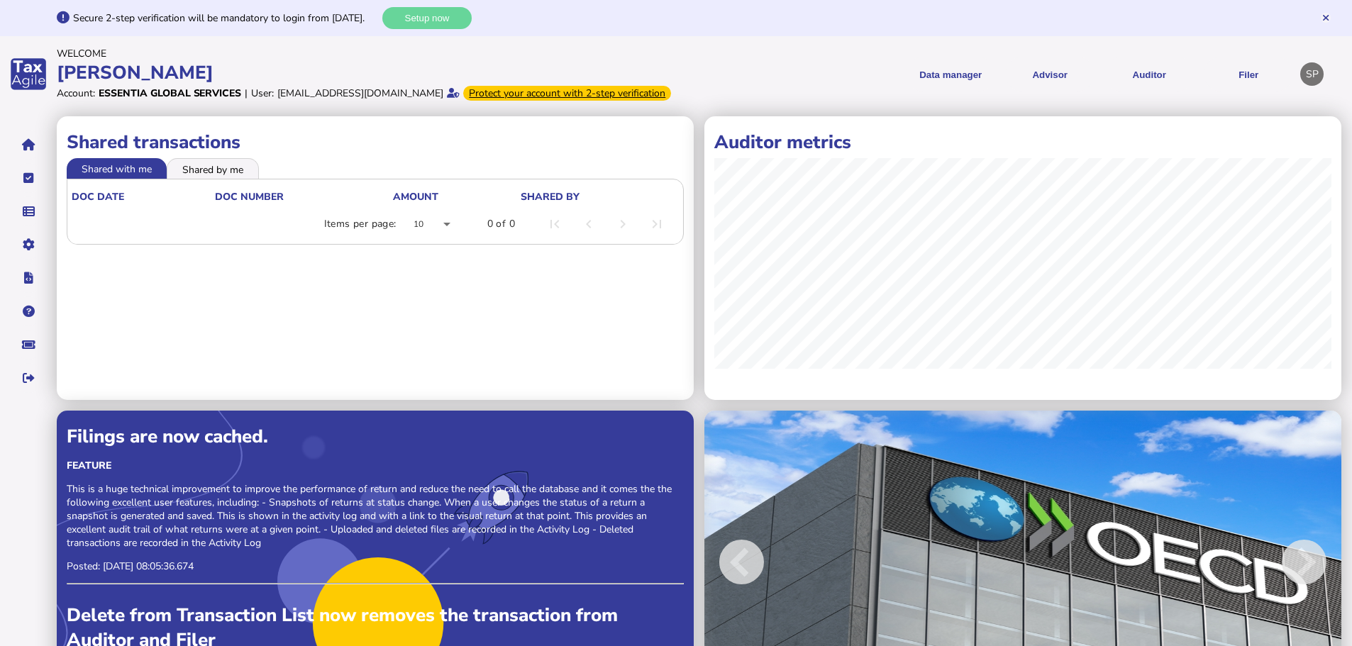 This screenshot has height=646, width=1352. I want to click on div: From Oct 1, 2025, 2-step verification will be required to login. Set it up now..., so click(567, 93).